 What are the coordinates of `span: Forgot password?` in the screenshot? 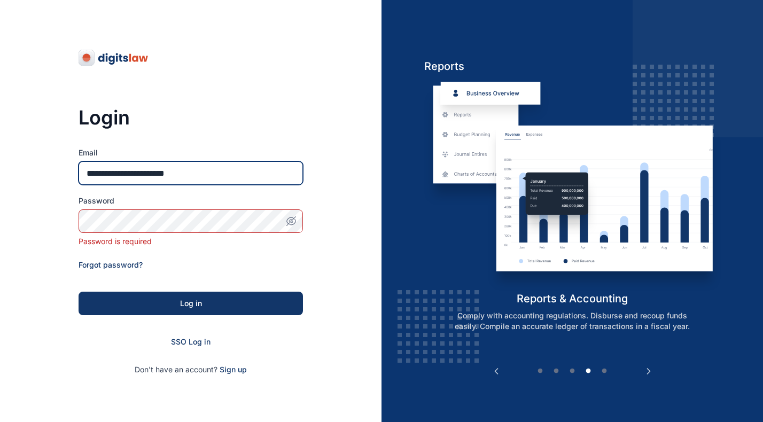 It's located at (111, 265).